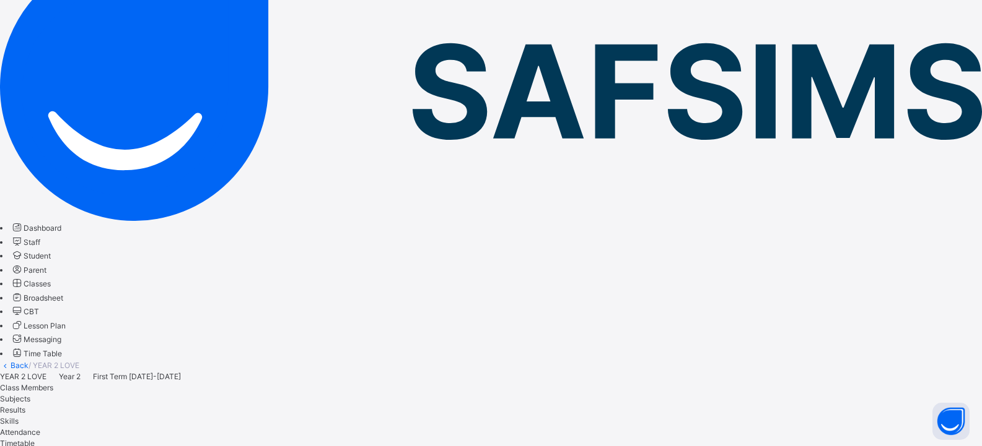  Describe the element at coordinates (951, 422) in the screenshot. I see `button: Open asap` at that location.